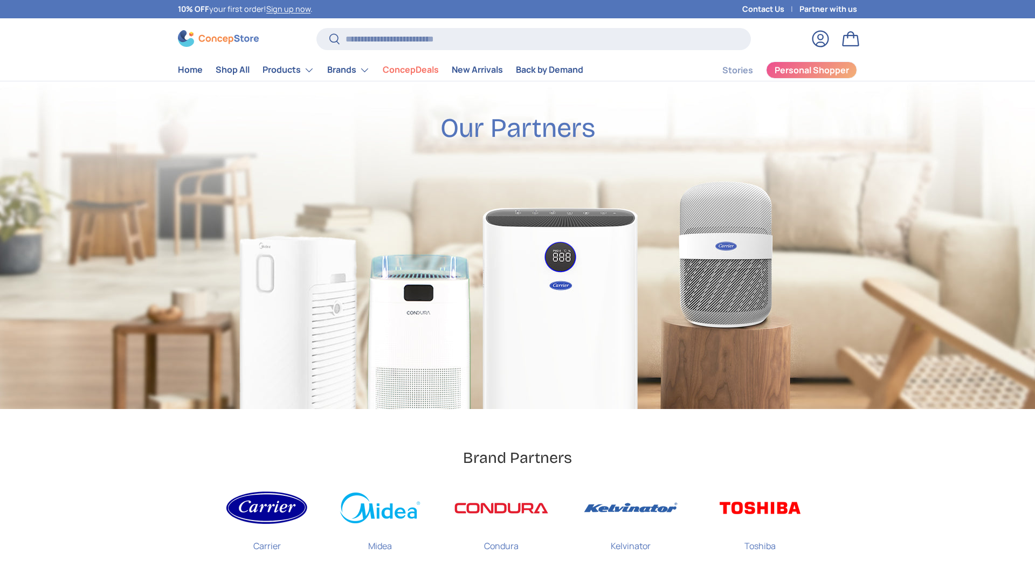 This screenshot has width=1035, height=582. I want to click on strong: 10% OFF, so click(194, 9).